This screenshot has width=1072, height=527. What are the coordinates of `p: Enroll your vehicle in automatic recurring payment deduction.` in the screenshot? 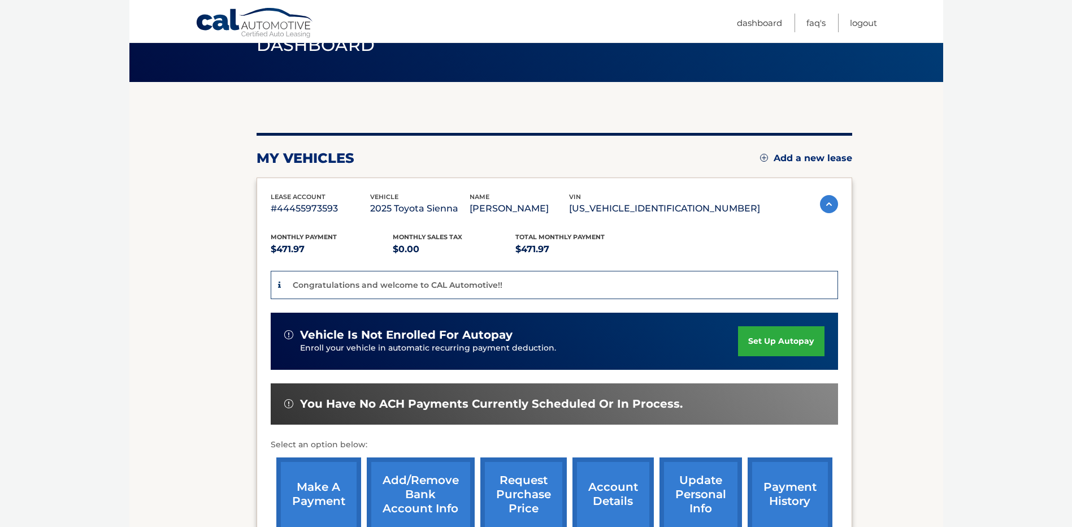 It's located at (520, 348).